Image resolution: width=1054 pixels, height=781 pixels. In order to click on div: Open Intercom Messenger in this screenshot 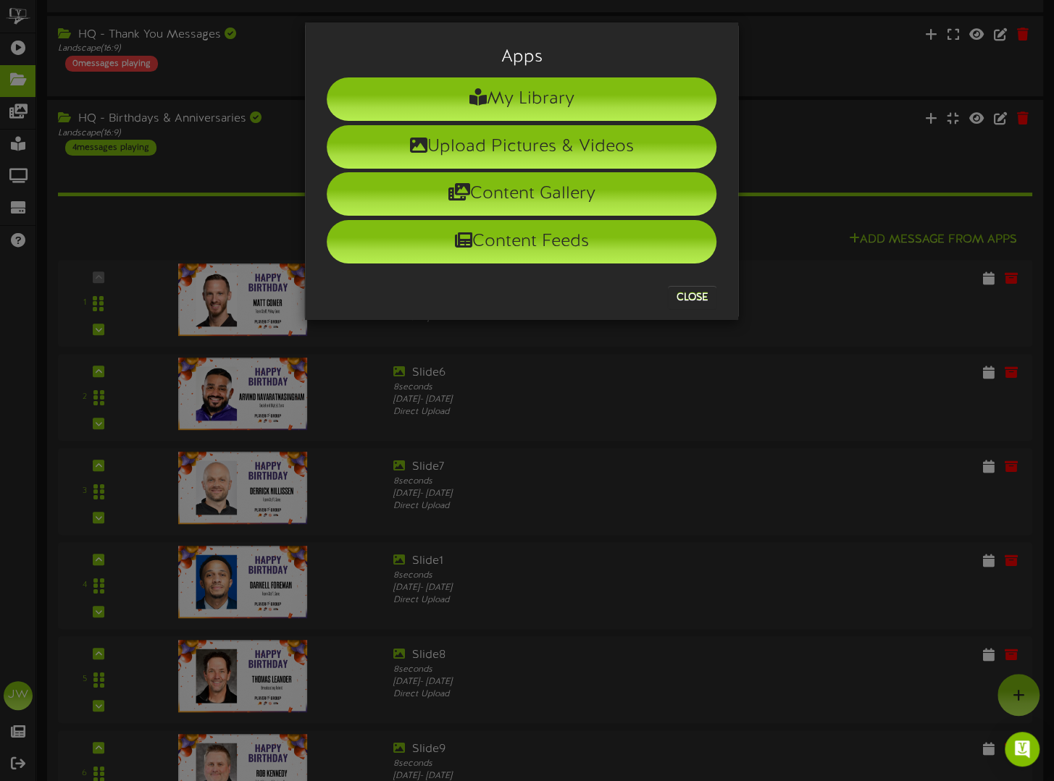, I will do `click(1022, 749)`.